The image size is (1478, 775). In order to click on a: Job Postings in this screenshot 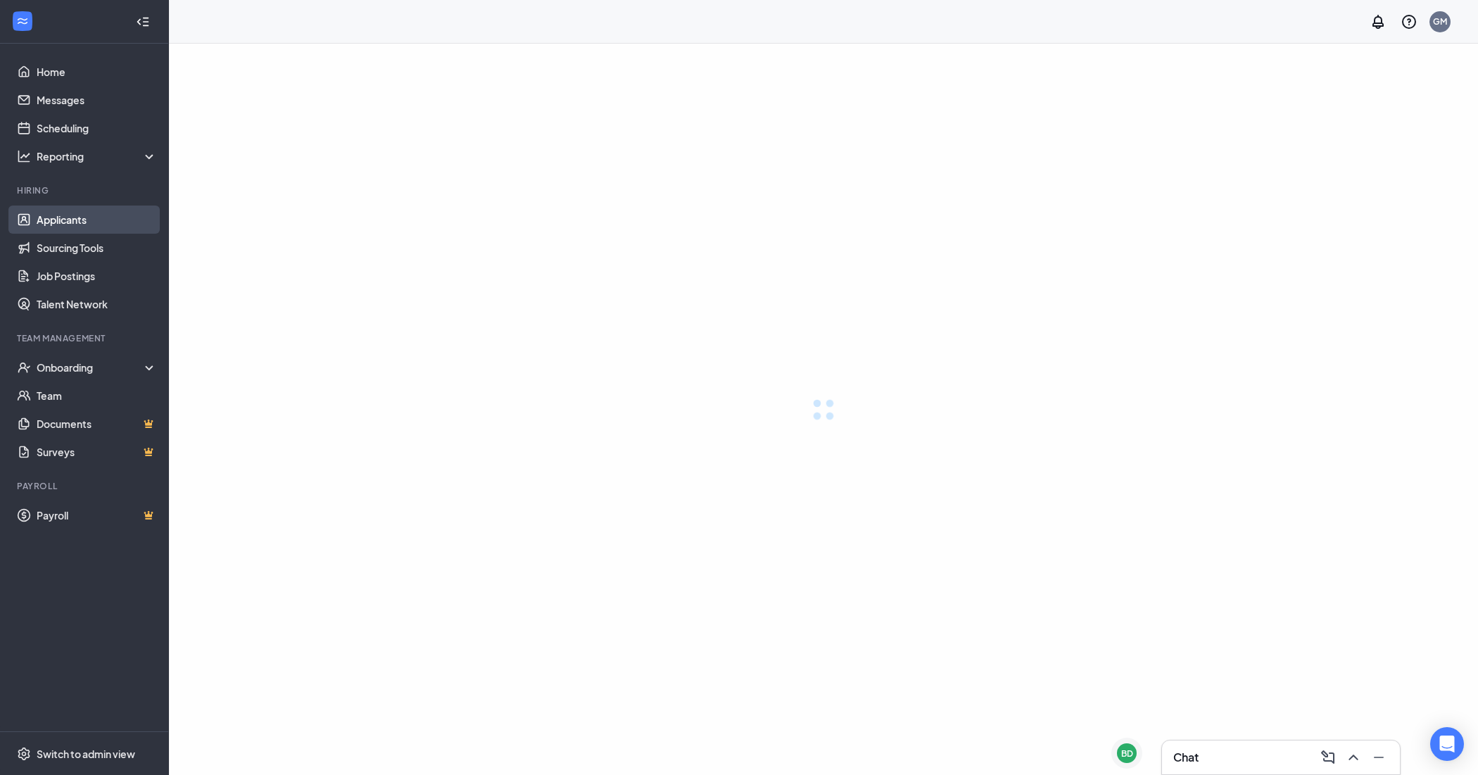, I will do `click(96, 276)`.